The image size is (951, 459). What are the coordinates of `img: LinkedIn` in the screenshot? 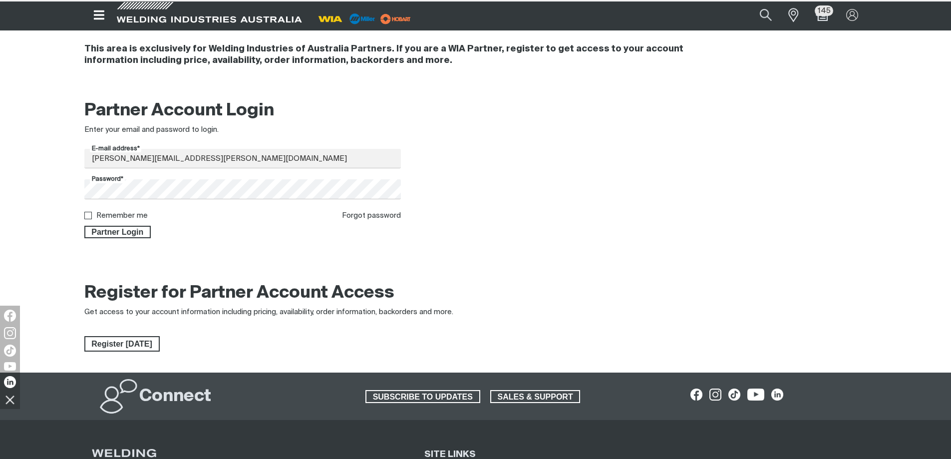 It's located at (10, 382).